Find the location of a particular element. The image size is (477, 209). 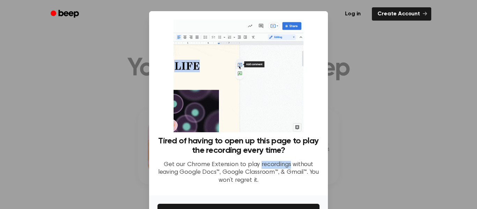

p: Get our Chrome Extension to play recordings without leaving Google Docs™, Google Classroom™, & Gm... is located at coordinates (238, 173).